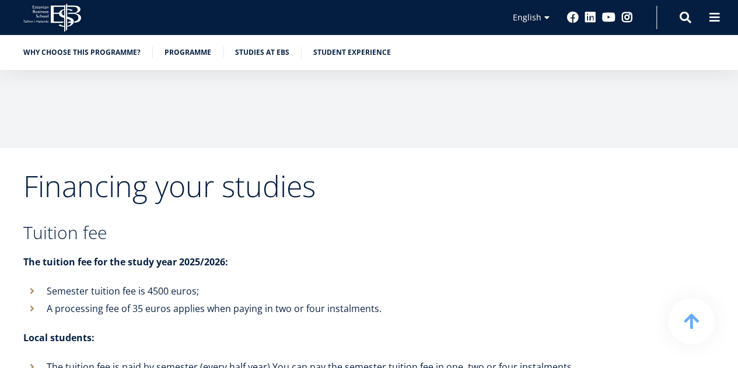  I want to click on a: Linkedin, so click(590, 17).